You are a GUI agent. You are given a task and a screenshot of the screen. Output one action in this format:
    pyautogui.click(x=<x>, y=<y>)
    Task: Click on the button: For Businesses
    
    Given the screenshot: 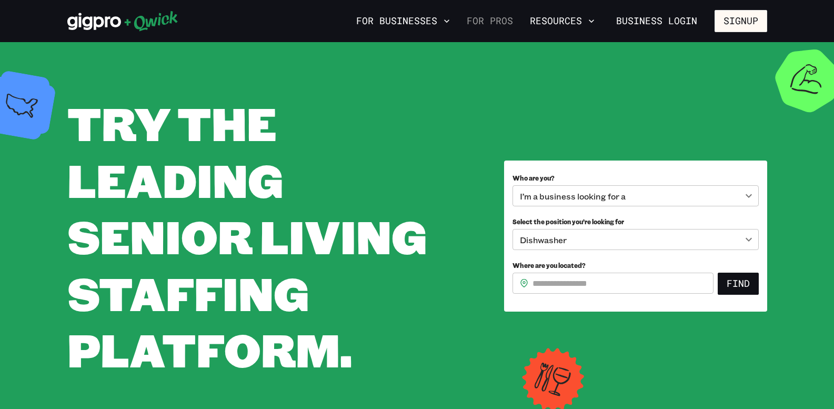 What is the action you would take?
    pyautogui.click(x=403, y=21)
    